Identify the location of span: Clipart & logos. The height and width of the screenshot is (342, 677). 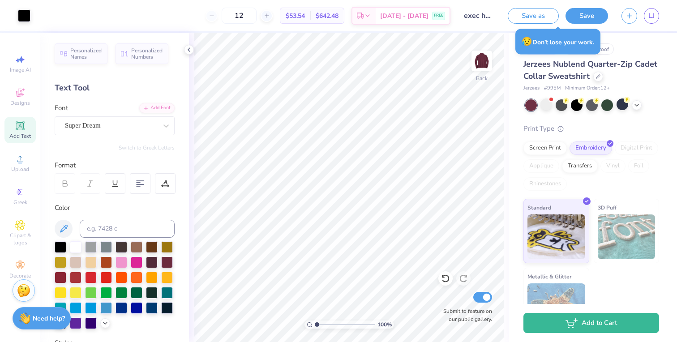
(20, 239).